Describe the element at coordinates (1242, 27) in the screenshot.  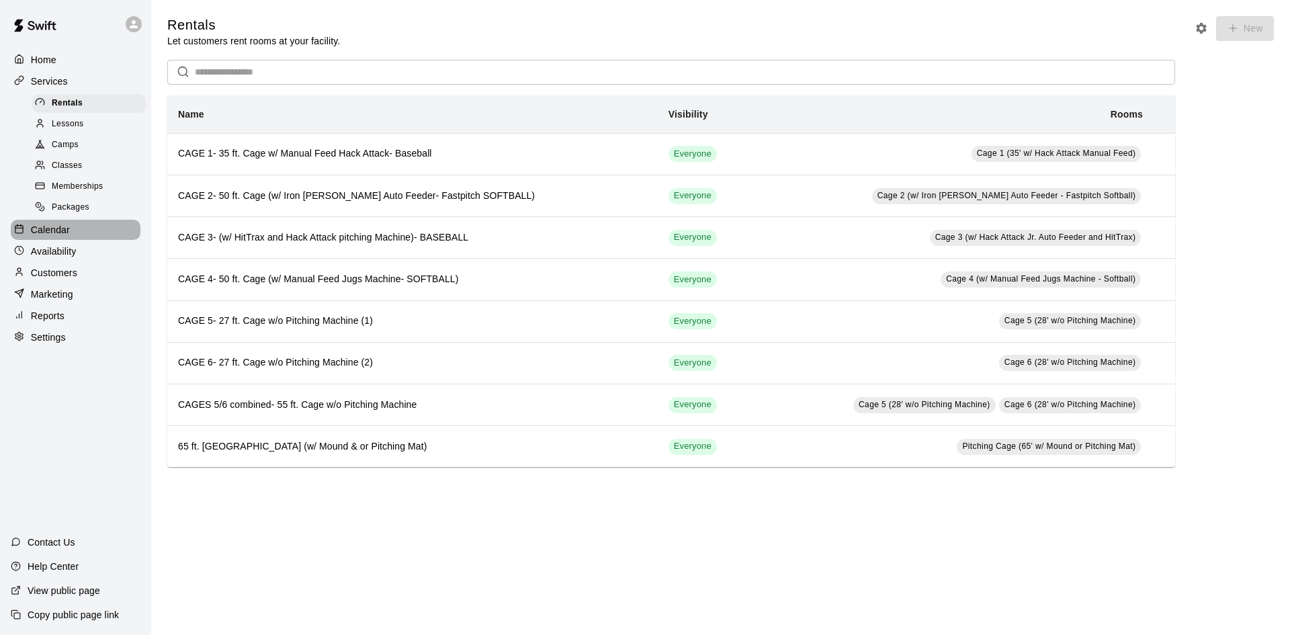
I see `span: You don't have the permission to add rentals` at that location.